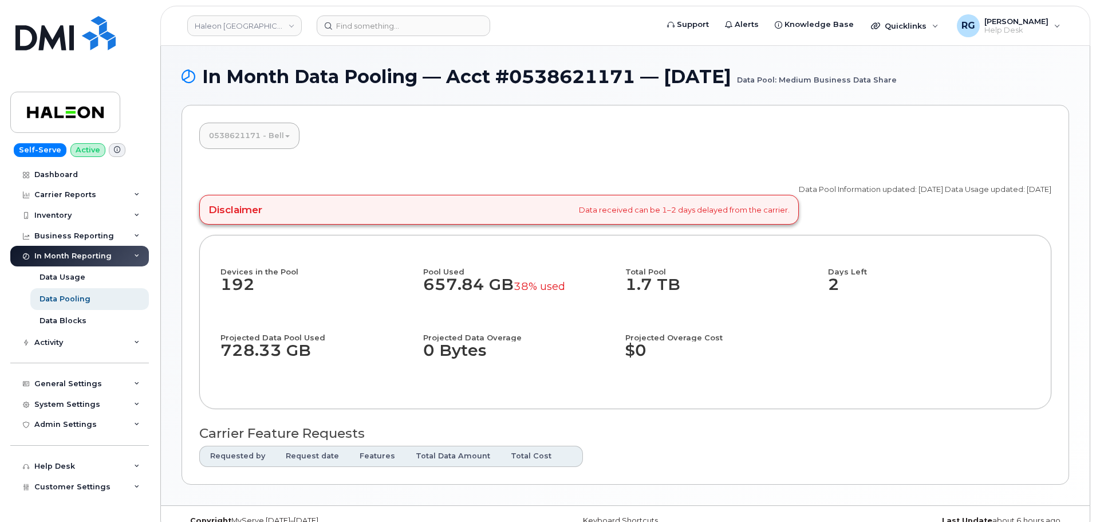 The image size is (1096, 522). I want to click on h3: Carrier Feature Requests, so click(625, 433).